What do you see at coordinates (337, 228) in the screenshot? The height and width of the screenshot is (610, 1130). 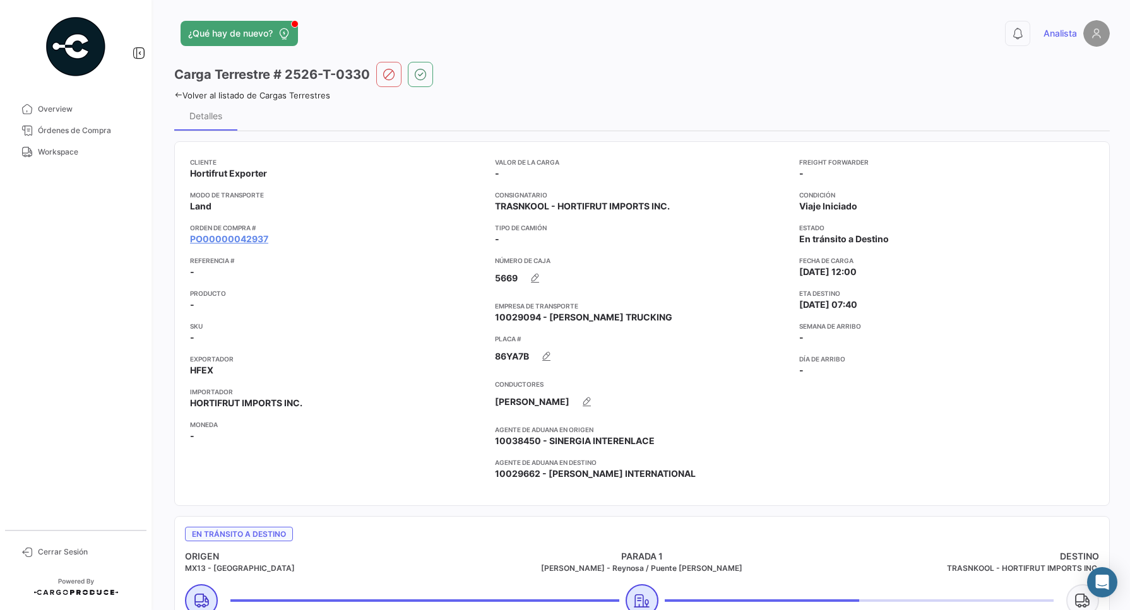 I see `app-card-info-title: Orden de Compra #` at bounding box center [337, 228].